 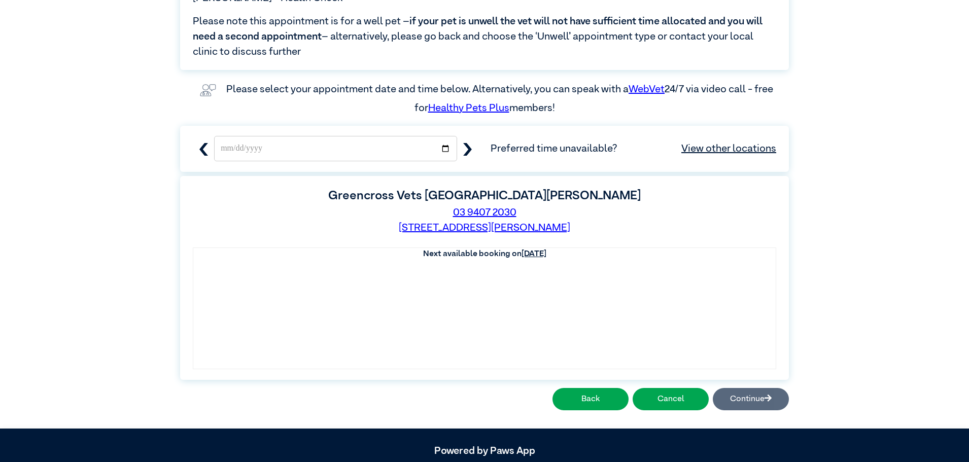 What do you see at coordinates (484, 212) in the screenshot?
I see `span: 03 9407 2030` at bounding box center [484, 212].